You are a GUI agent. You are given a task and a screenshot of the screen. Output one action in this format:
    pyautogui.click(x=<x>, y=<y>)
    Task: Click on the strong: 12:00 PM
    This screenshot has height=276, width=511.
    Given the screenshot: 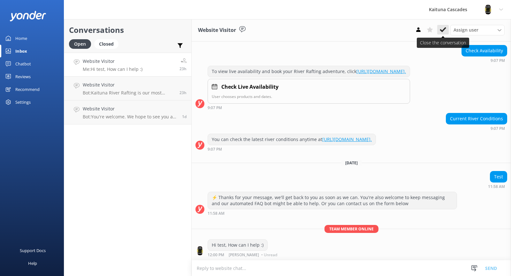 What is the action you would take?
    pyautogui.click(x=216, y=255)
    